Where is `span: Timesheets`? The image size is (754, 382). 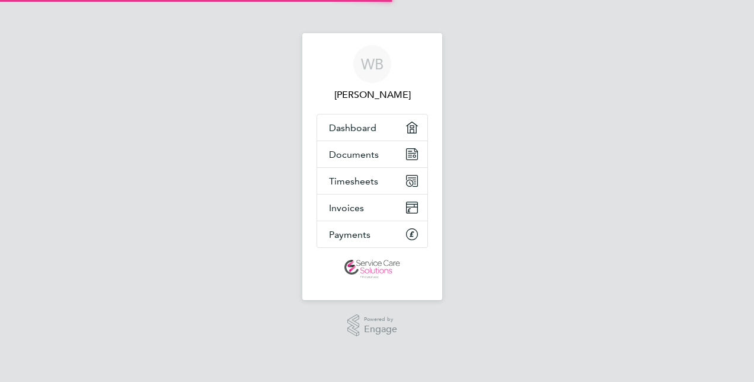 span: Timesheets is located at coordinates (353, 181).